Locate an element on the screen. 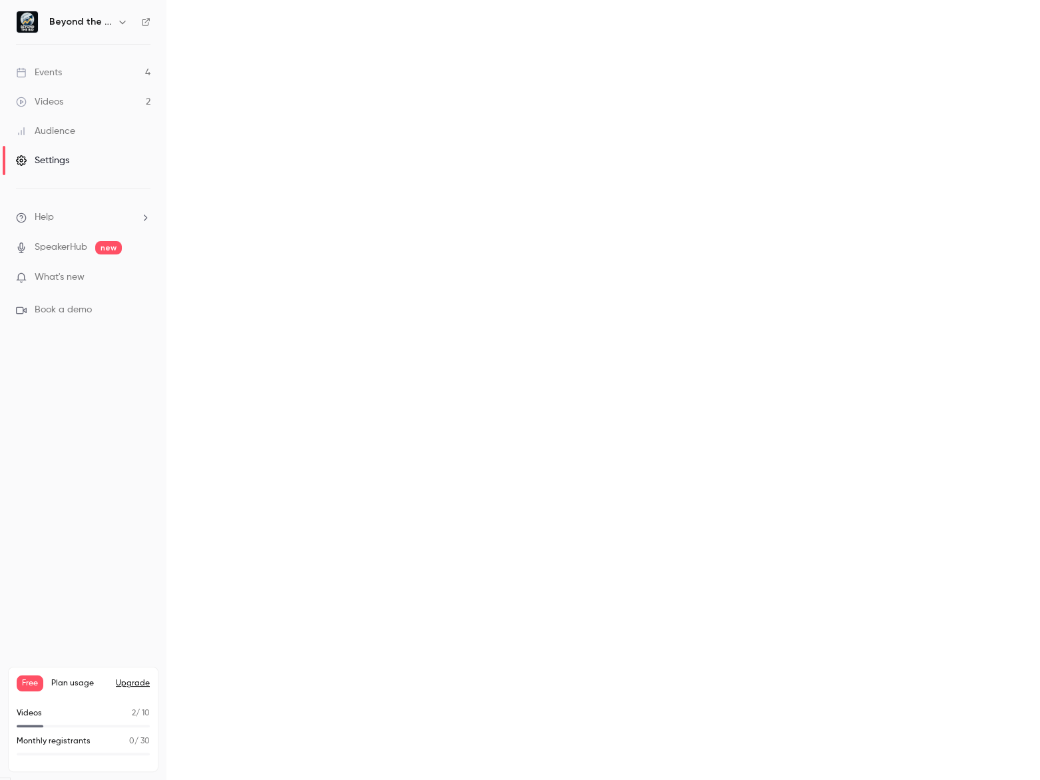  p: Videos is located at coordinates (29, 713).